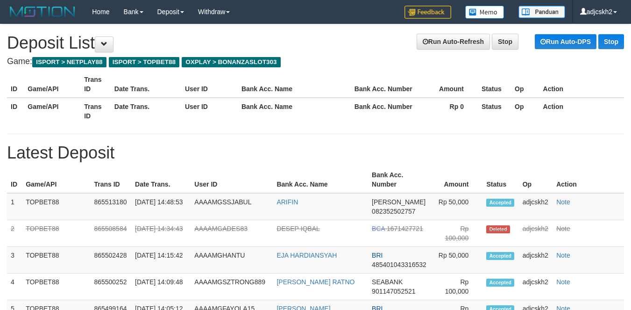 Image resolution: width=631 pixels, height=310 pixels. I want to click on img: panduan.png, so click(542, 12).